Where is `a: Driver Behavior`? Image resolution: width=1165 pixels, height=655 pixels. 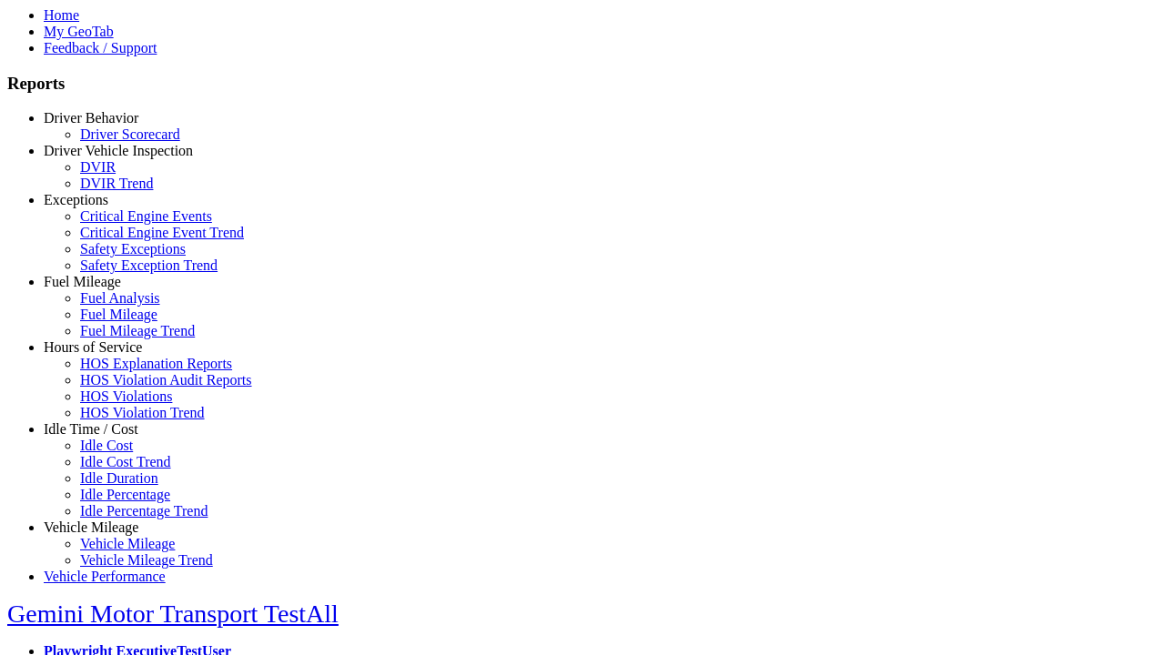
a: Driver Behavior is located at coordinates (91, 117).